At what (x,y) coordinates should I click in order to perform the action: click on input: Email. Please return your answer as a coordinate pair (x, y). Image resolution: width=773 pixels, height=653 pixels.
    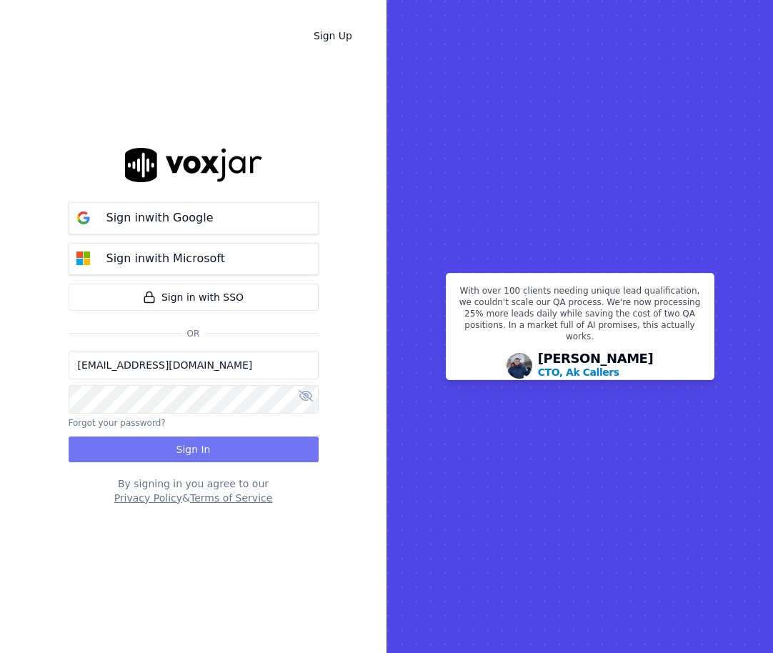
    Looking at the image, I should click on (193, 365).